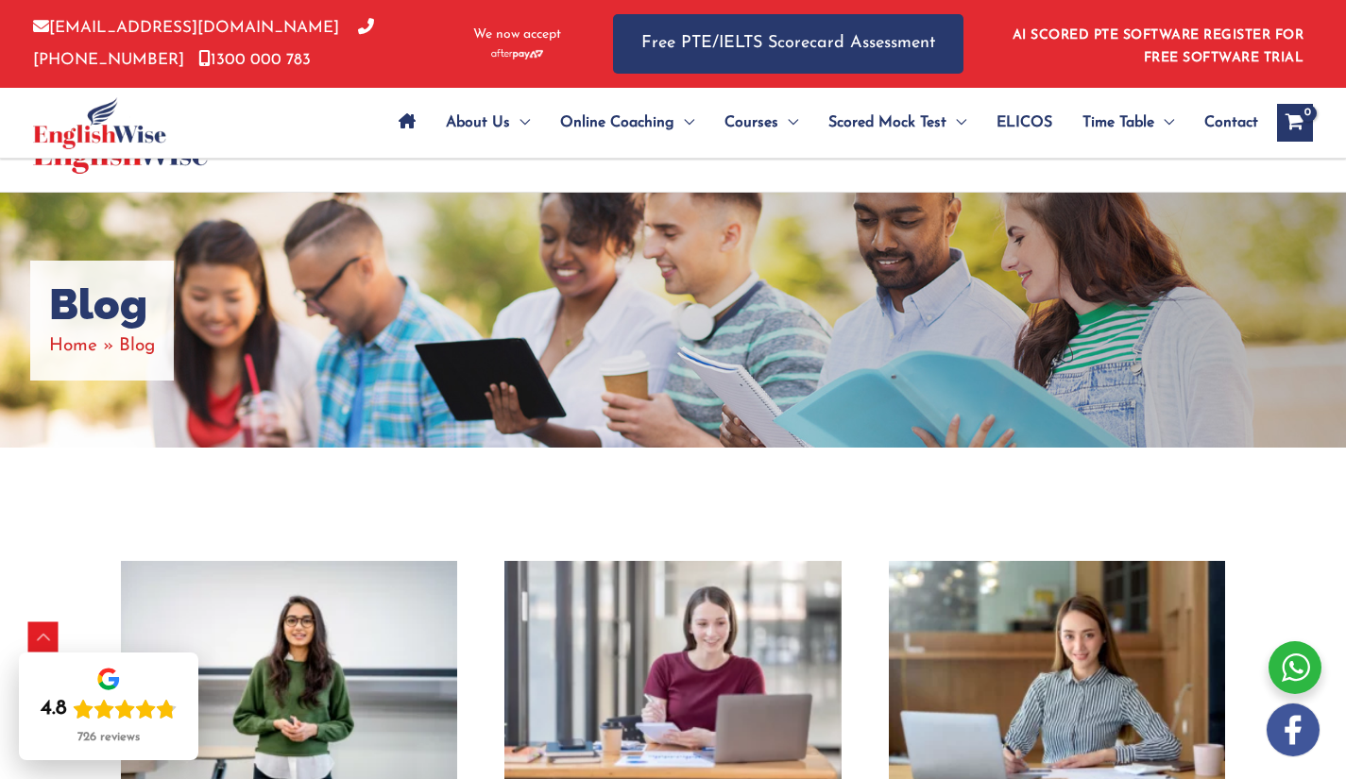 The height and width of the screenshot is (779, 1346). What do you see at coordinates (1024, 123) in the screenshot?
I see `a: ELICOS` at bounding box center [1024, 123].